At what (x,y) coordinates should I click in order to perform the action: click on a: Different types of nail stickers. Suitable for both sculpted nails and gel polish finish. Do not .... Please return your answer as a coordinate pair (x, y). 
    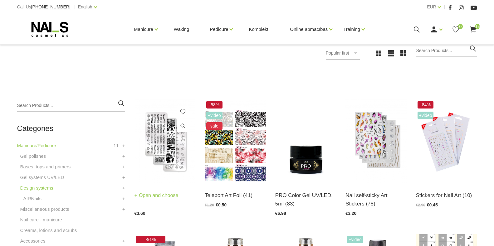
    Looking at the image, I should click on (376, 141).